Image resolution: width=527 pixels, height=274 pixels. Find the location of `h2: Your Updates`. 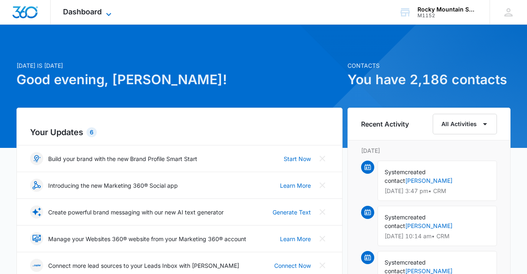

h2: Your Updates is located at coordinates (179, 132).